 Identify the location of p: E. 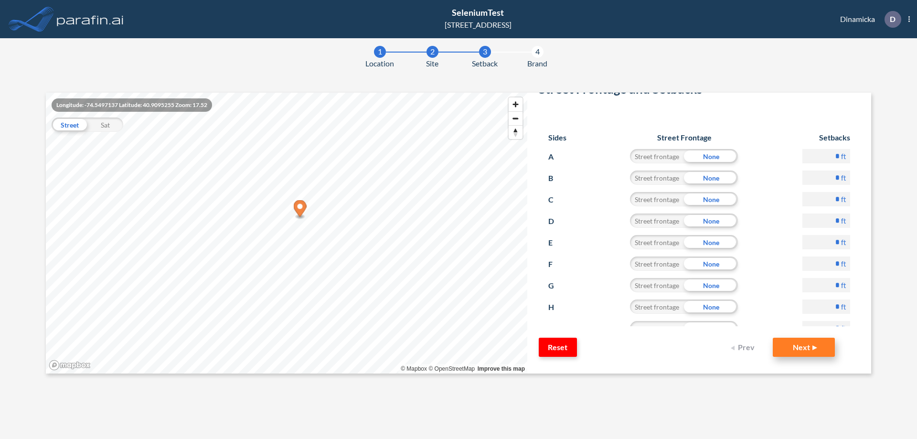
(557, 243).